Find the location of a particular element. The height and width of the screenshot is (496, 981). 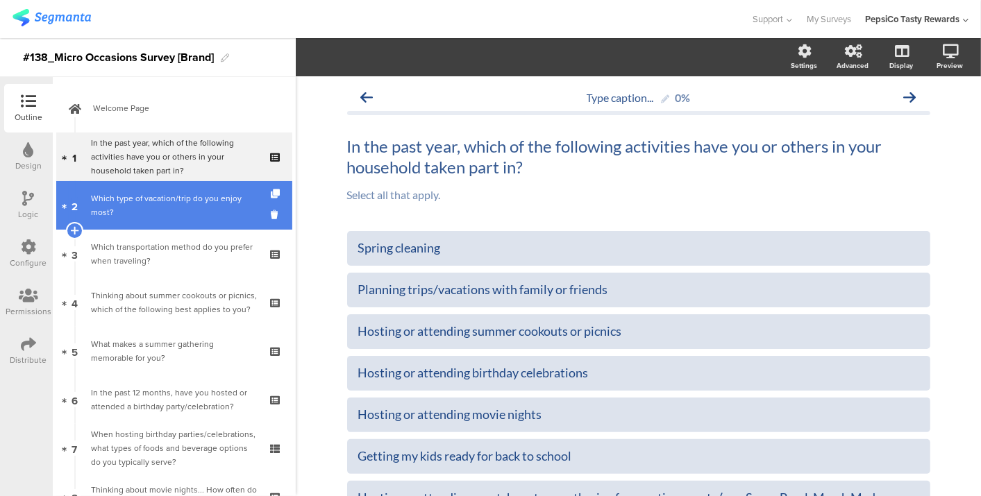

img: segmanta logo is located at coordinates (51, 17).